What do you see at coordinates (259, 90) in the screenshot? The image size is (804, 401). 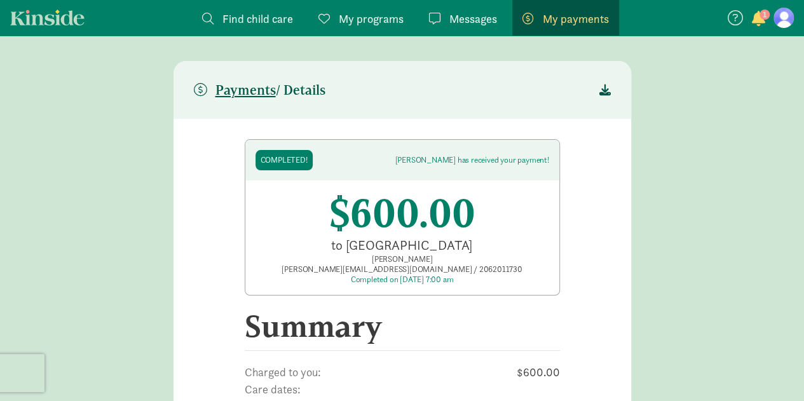 I see `h5: / Details` at bounding box center [259, 90].